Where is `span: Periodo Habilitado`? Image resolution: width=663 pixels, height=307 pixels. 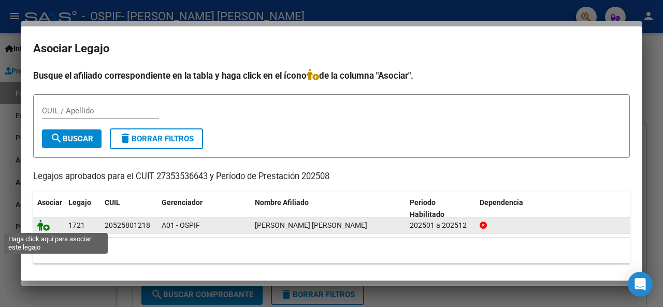 span: Periodo Habilitado is located at coordinates (427, 208).